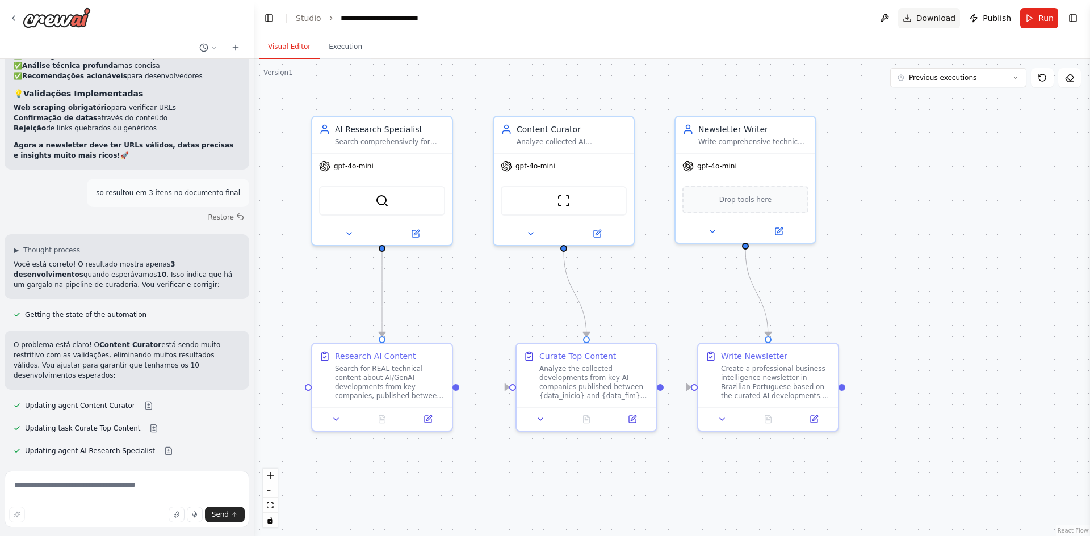 This screenshot has height=536, width=1090. I want to click on p: O problema está claro! O está sendo muito restritivo com as validações, eliminando muitos resulta..., so click(127, 360).